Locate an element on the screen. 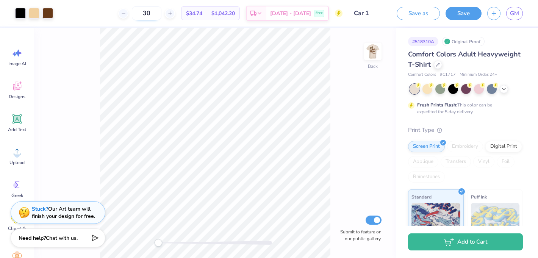  input: Untitled Design is located at coordinates (367, 13).